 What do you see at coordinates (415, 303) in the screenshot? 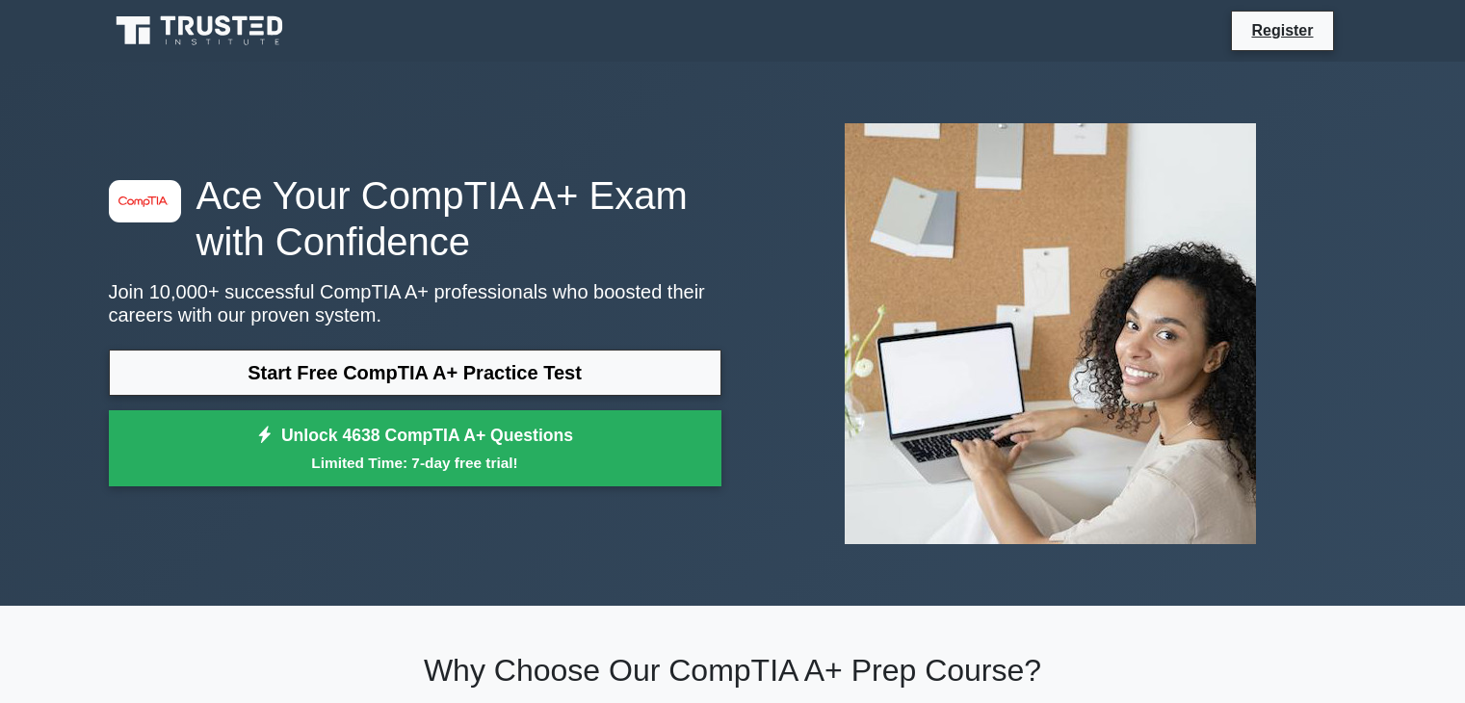
I see `p: Join 10,000+ successful CompTIA A+ professionals who boosted their careers with our proven system.` at bounding box center [415, 303].